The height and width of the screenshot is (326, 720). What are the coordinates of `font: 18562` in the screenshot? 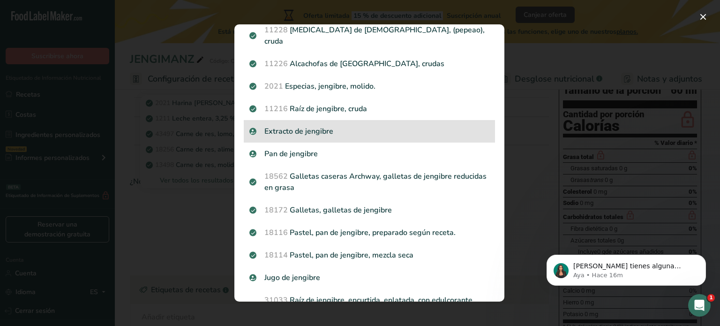 It's located at (276, 176).